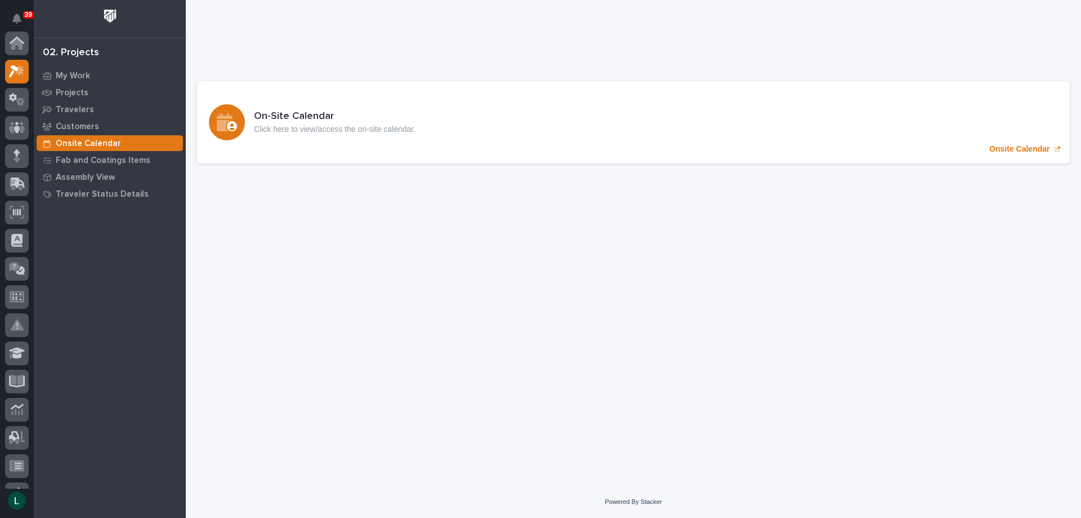 This screenshot has height=518, width=1081. I want to click on p: Customers, so click(77, 127).